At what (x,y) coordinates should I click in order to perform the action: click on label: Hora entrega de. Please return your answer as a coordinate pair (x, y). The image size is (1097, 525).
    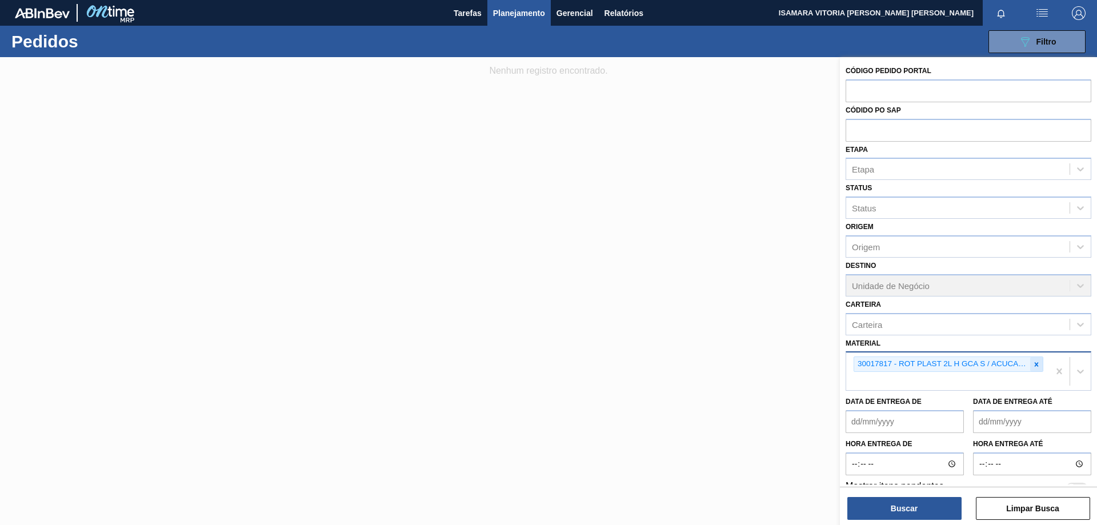
    Looking at the image, I should click on (904, 444).